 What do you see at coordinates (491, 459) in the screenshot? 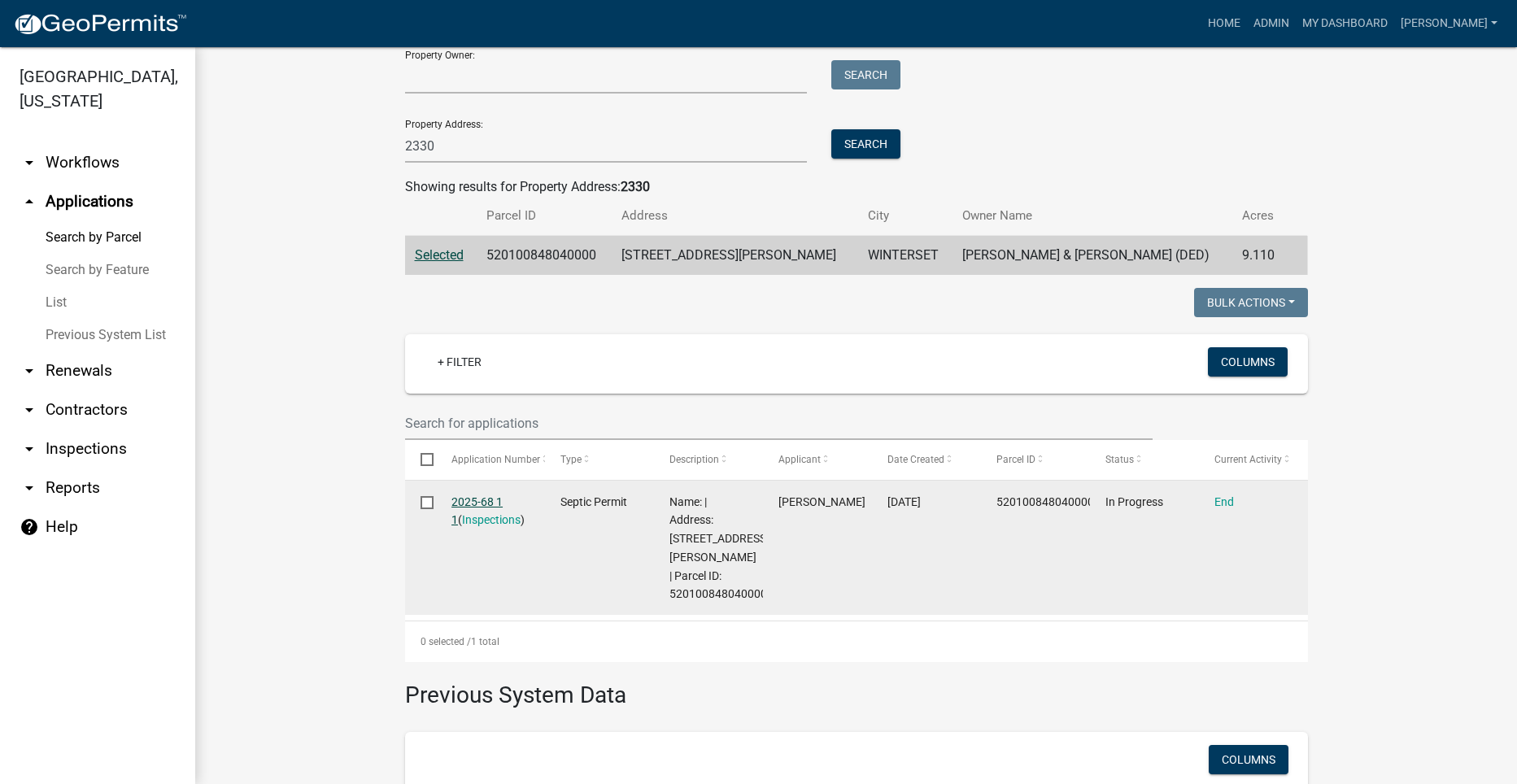
I see `datatable-header-cell: Application Number` at bounding box center [491, 459].